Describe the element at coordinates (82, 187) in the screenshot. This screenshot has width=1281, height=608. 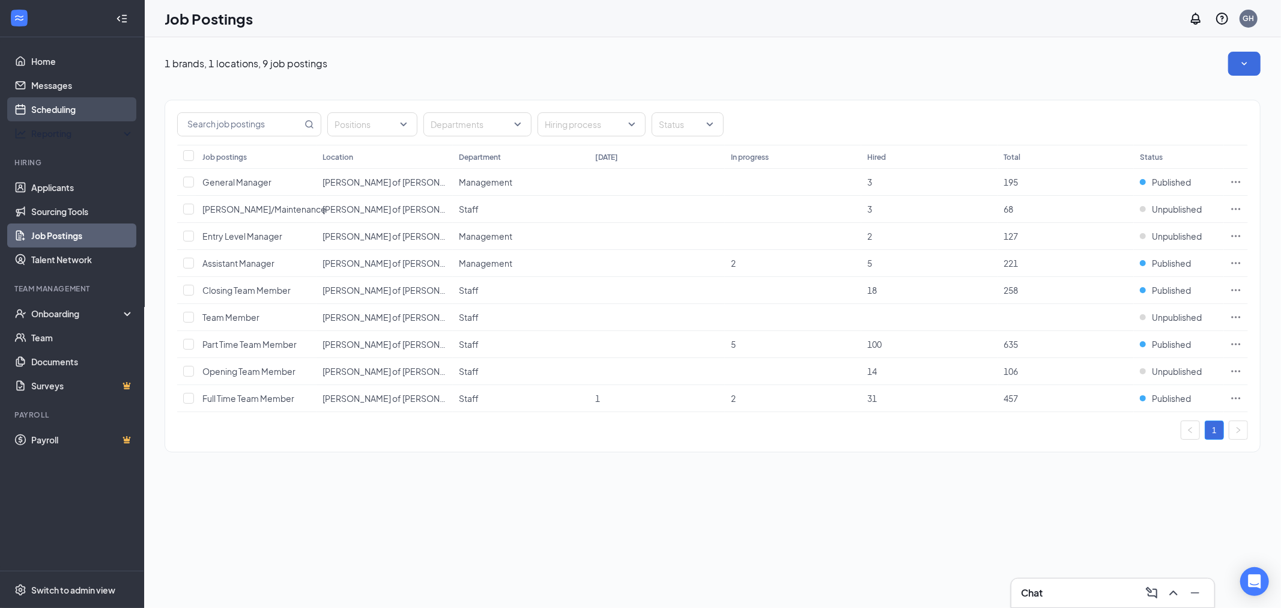
I see `a: Applicants` at that location.